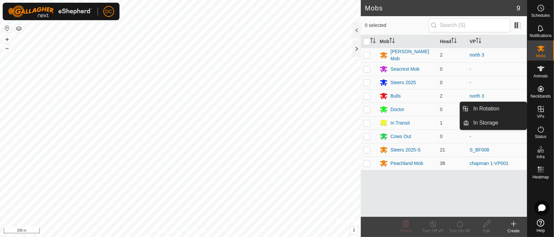  What do you see at coordinates (541, 76) in the screenshot?
I see `span: Animals` at bounding box center [541, 76].